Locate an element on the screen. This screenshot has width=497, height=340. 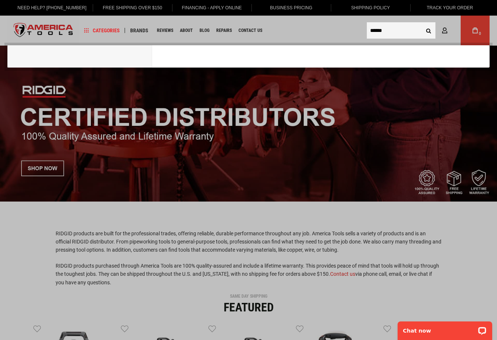
span: Categories is located at coordinates (102, 30).